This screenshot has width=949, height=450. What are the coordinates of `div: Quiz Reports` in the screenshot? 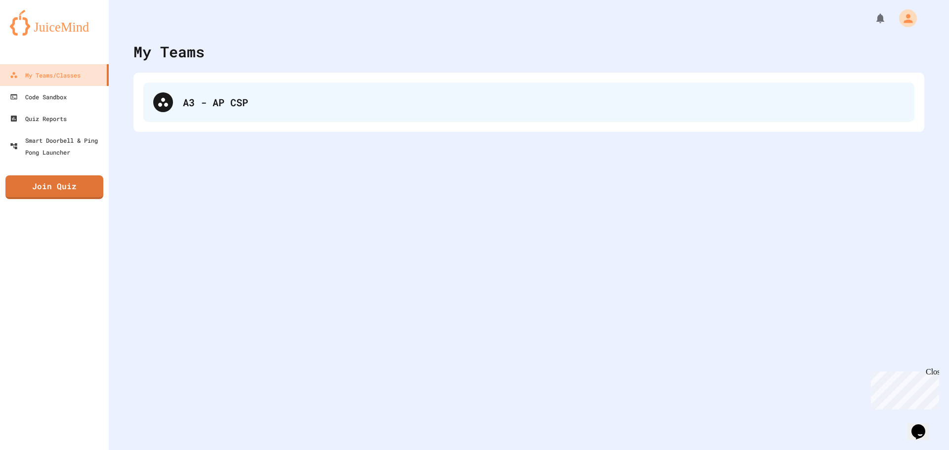 It's located at (38, 119).